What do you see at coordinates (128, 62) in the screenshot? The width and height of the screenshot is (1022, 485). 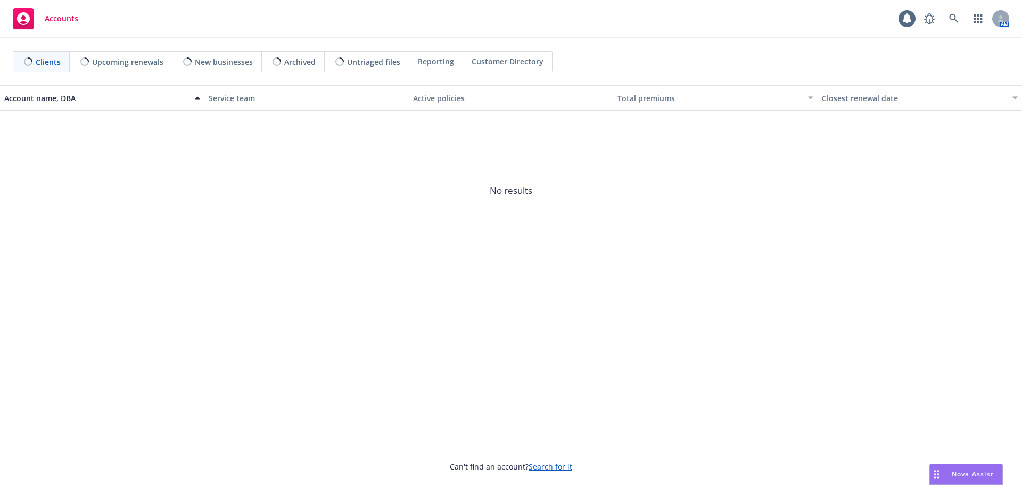 I see `span: Upcoming renewals` at bounding box center [128, 62].